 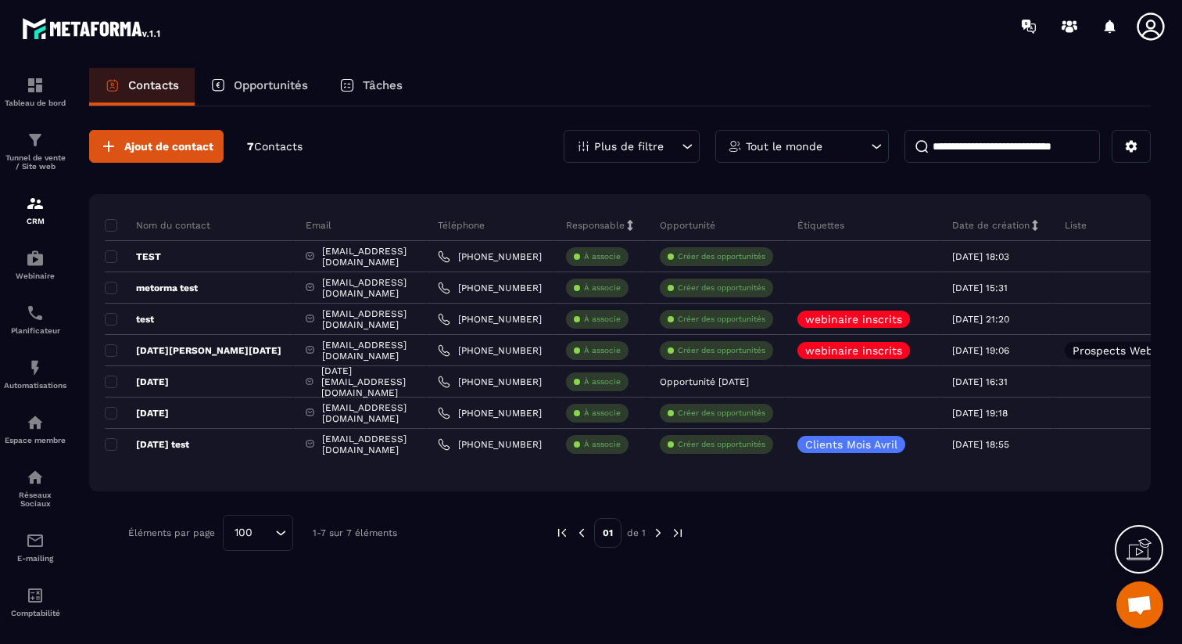 What do you see at coordinates (35, 374) in the screenshot?
I see `a: automationsautomationsAutomatisations` at bounding box center [35, 374].